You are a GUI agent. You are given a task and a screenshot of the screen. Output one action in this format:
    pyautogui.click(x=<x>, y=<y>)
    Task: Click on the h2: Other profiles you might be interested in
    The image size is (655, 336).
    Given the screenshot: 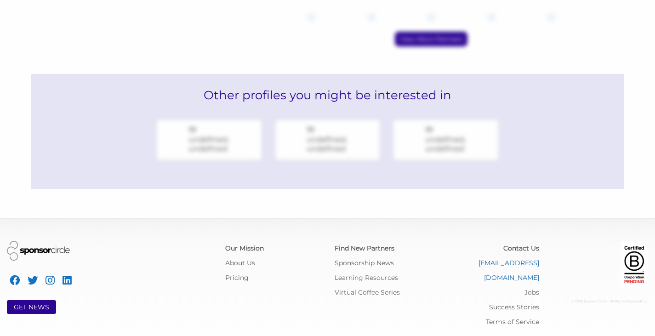 What is the action you would take?
    pyautogui.click(x=327, y=95)
    